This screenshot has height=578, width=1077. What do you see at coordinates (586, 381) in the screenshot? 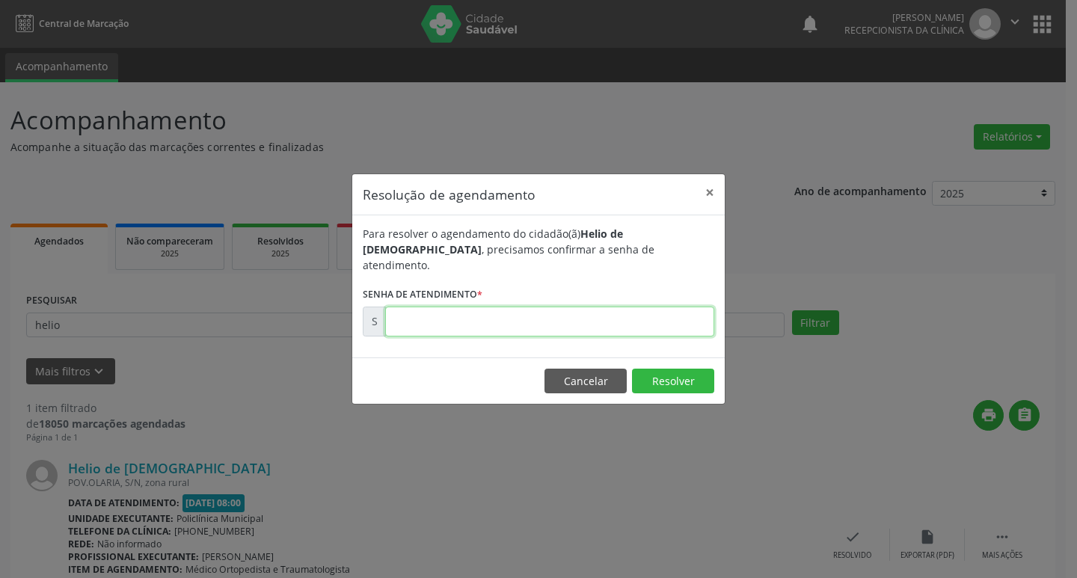
I see `button: Cancelar` at bounding box center [586, 381].